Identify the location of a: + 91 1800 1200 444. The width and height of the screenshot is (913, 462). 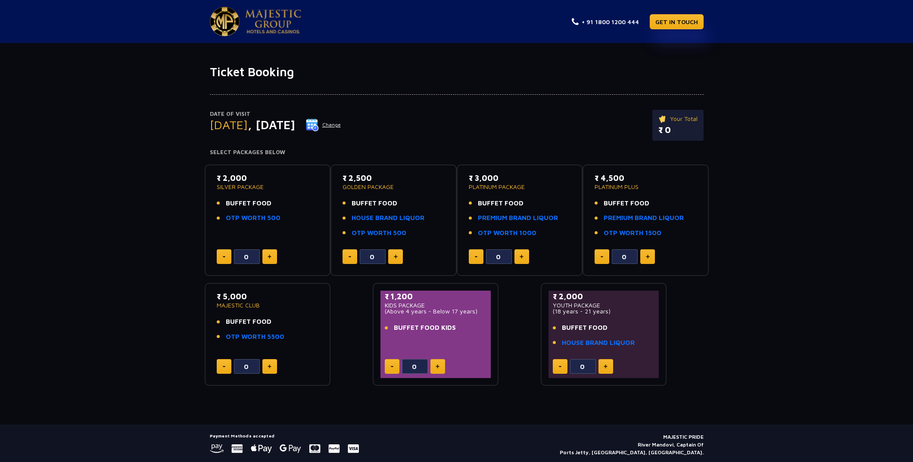
(605, 22).